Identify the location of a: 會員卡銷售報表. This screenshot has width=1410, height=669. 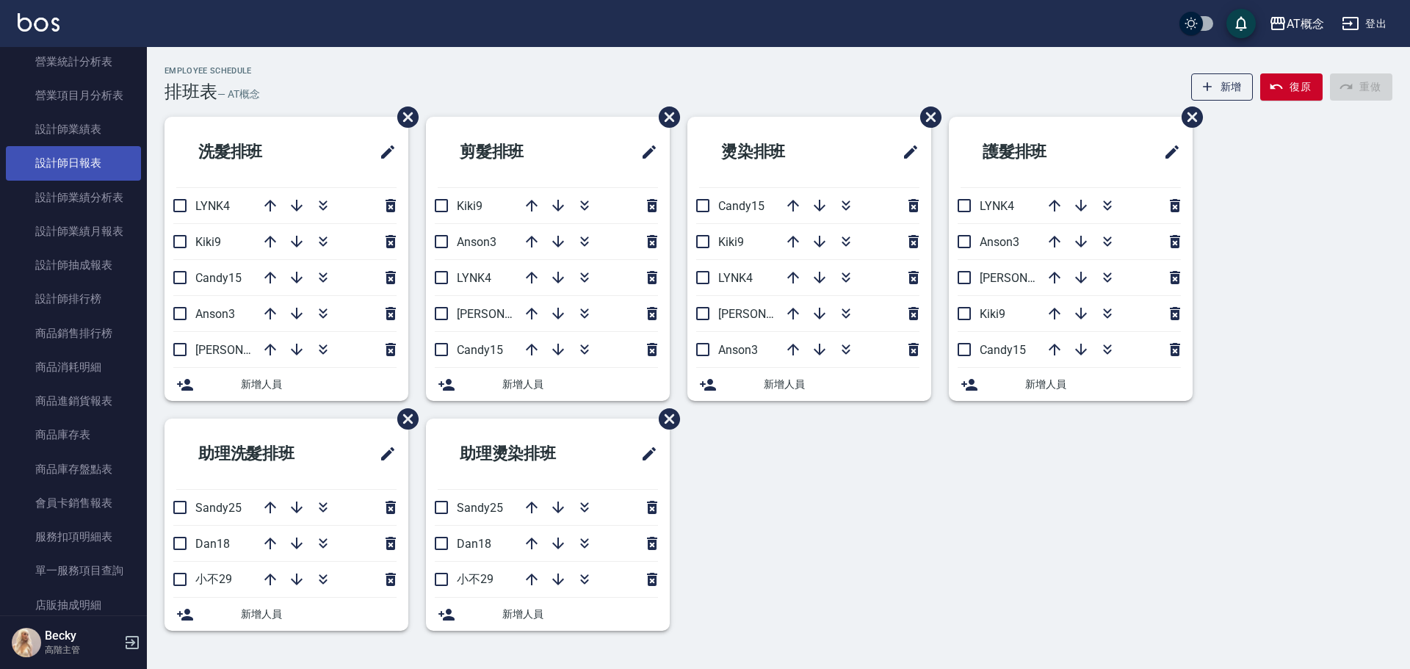
(73, 503).